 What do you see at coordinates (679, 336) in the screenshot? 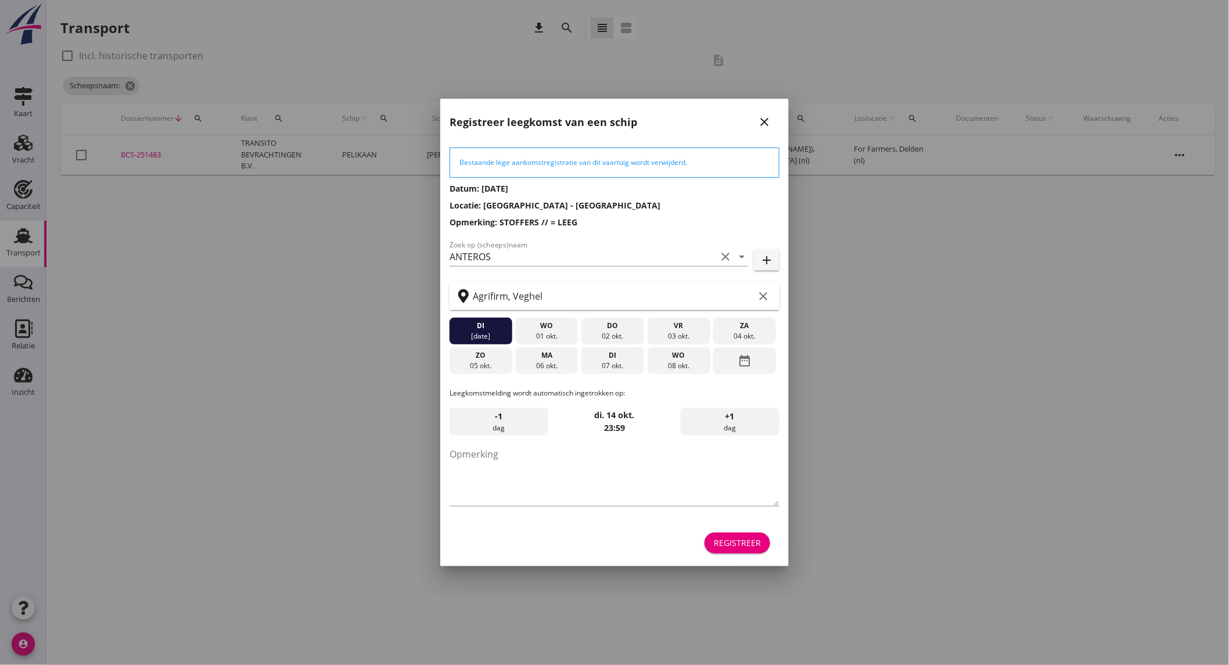
I see `div: 03 okt.` at bounding box center [679, 336].